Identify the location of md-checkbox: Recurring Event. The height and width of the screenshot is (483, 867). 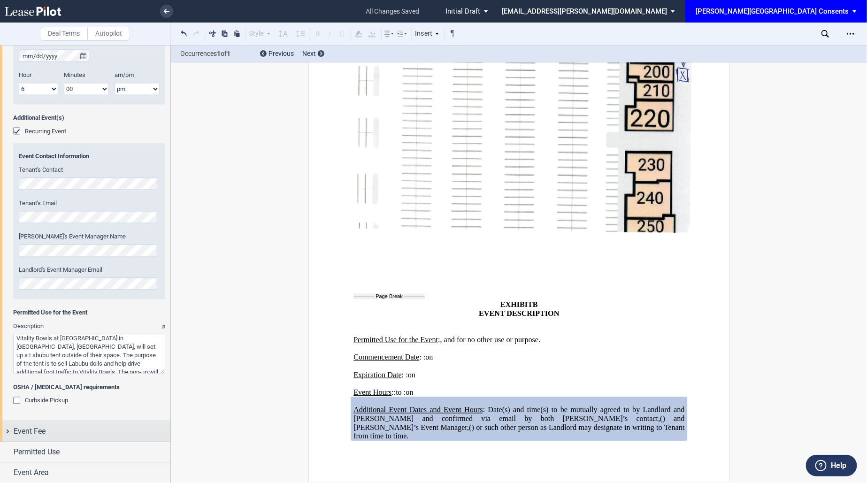
(39, 132).